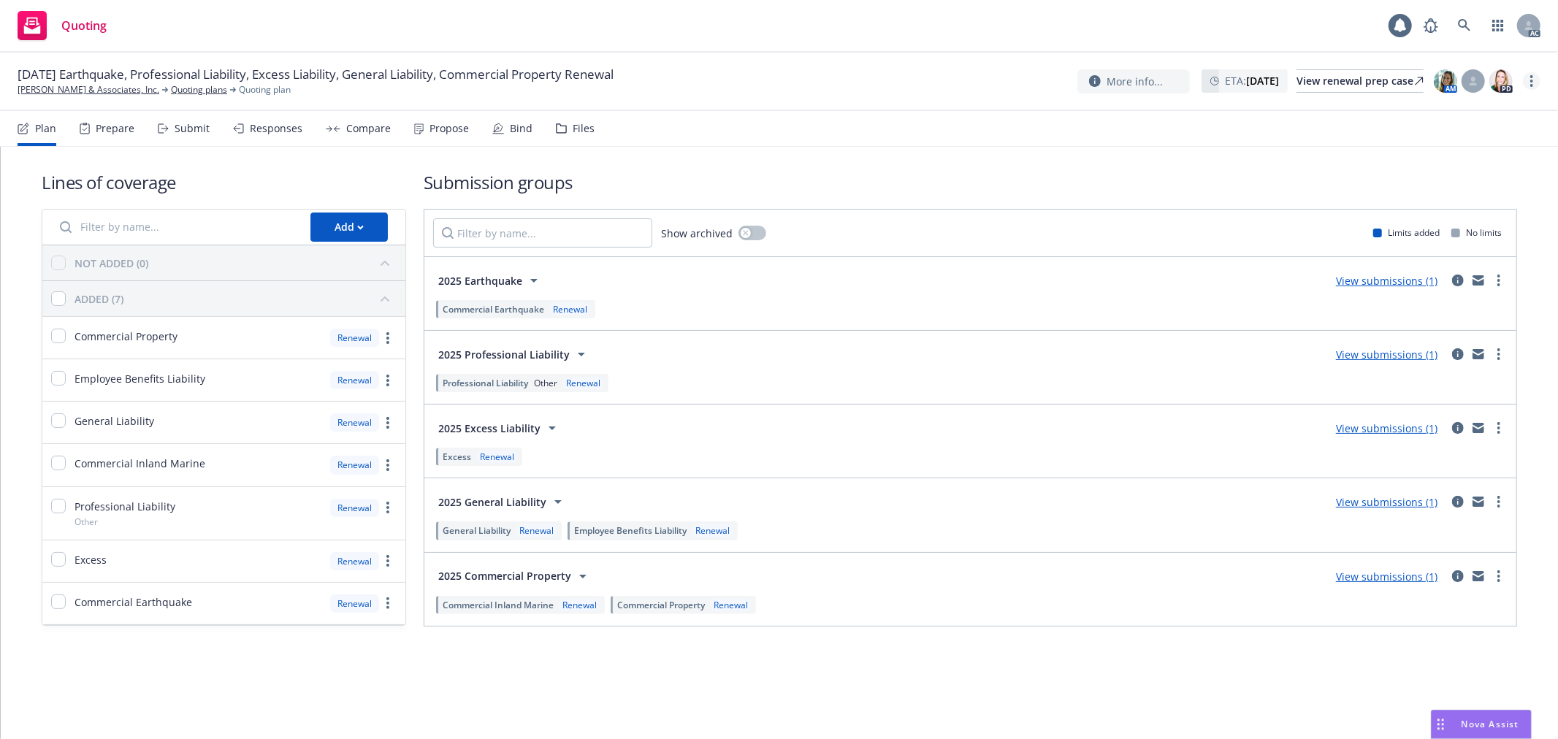  What do you see at coordinates (264, 90) in the screenshot?
I see `span: Quoting plan` at bounding box center [264, 90].